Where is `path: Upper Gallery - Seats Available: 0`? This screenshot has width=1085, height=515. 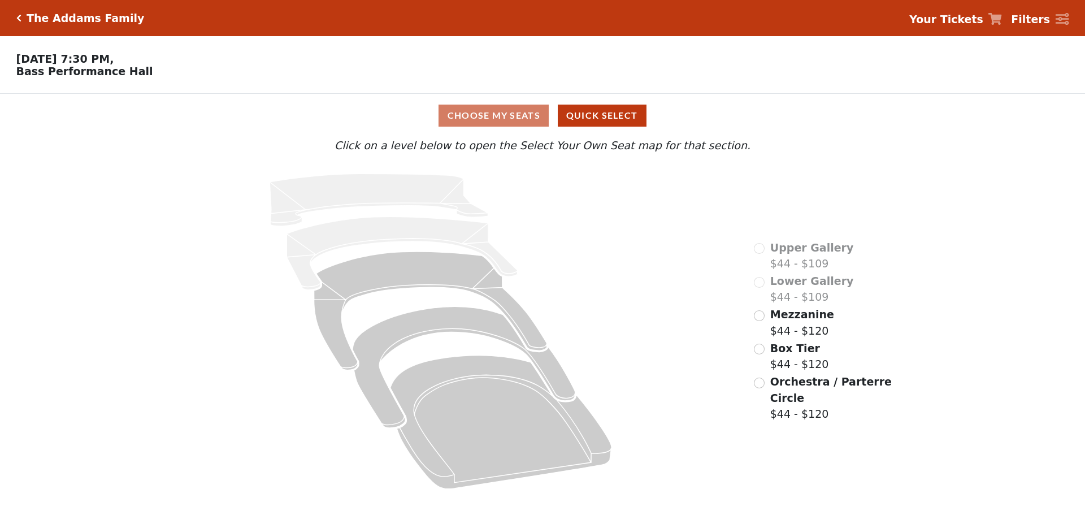 path: Upper Gallery - Seats Available: 0 is located at coordinates (379, 200).